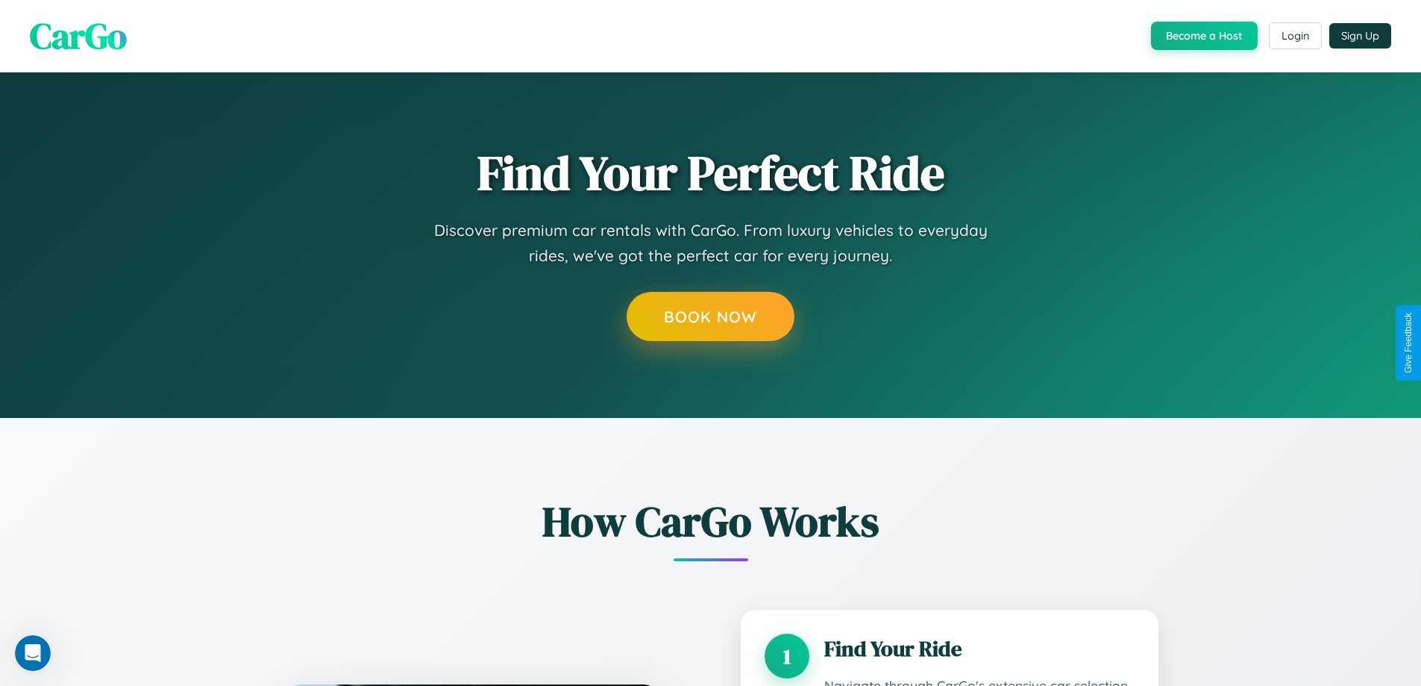 This screenshot has height=686, width=1421. What do you see at coordinates (710, 316) in the screenshot?
I see `button: Book Now` at bounding box center [710, 316].